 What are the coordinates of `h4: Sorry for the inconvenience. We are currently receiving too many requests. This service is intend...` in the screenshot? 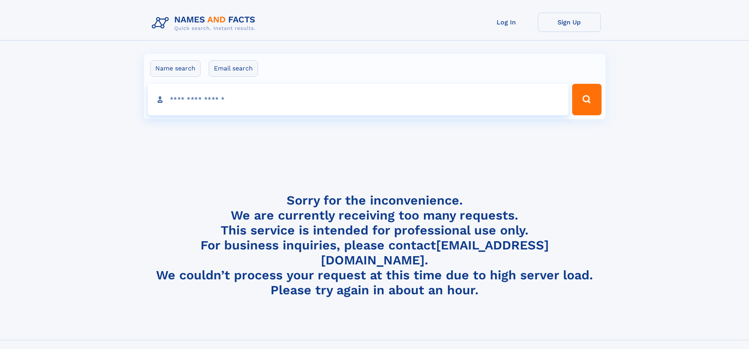 It's located at (374, 245).